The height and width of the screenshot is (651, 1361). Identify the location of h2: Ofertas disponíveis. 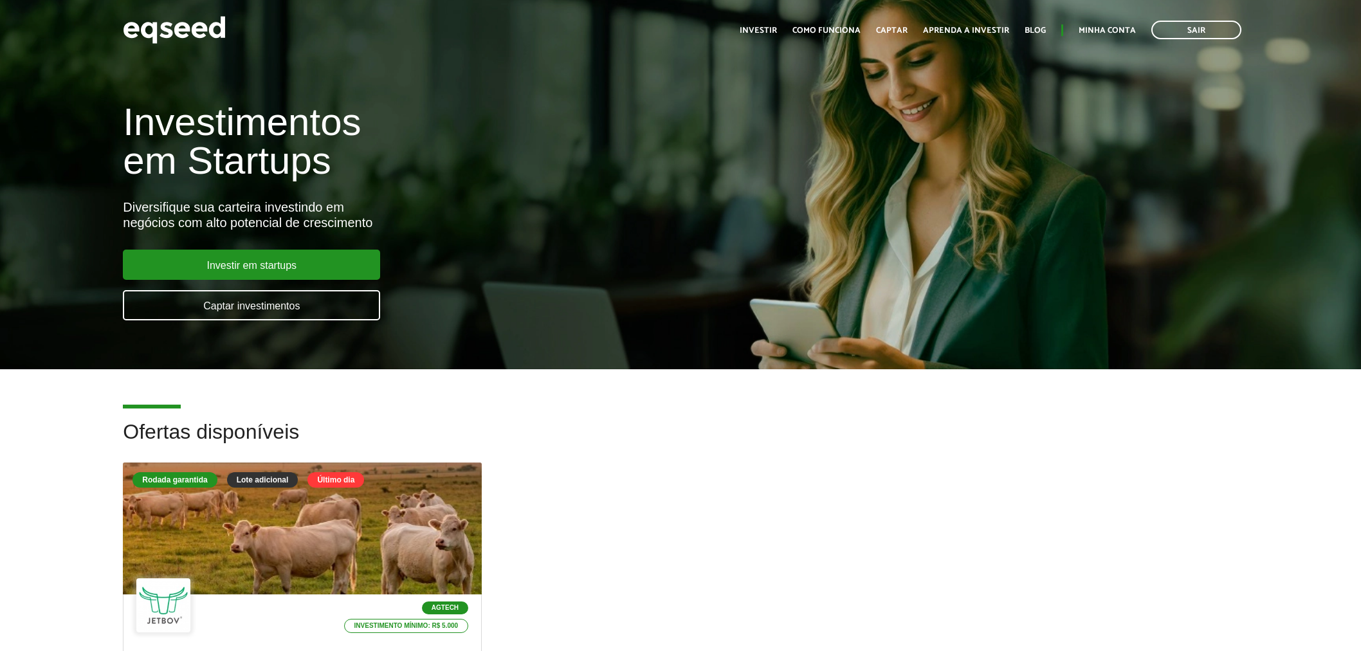
(680, 441).